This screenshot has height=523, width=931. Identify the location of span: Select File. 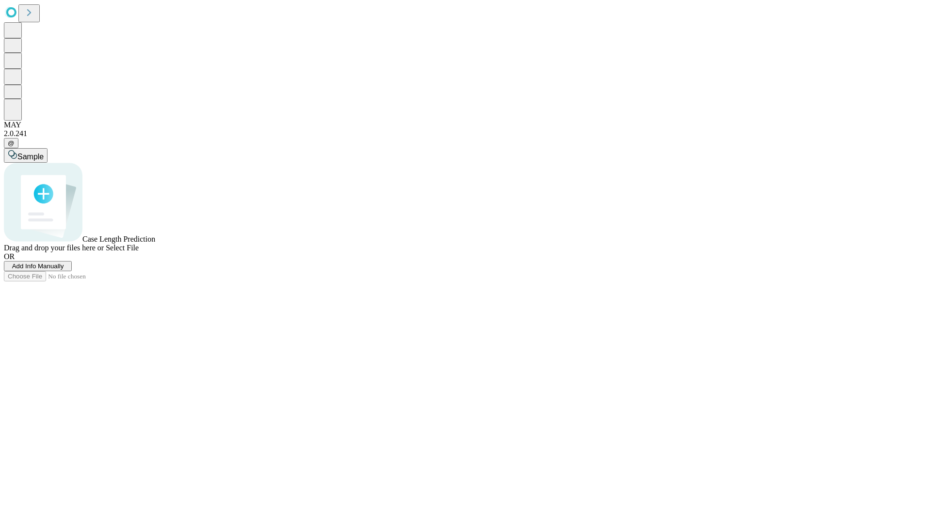
(122, 248).